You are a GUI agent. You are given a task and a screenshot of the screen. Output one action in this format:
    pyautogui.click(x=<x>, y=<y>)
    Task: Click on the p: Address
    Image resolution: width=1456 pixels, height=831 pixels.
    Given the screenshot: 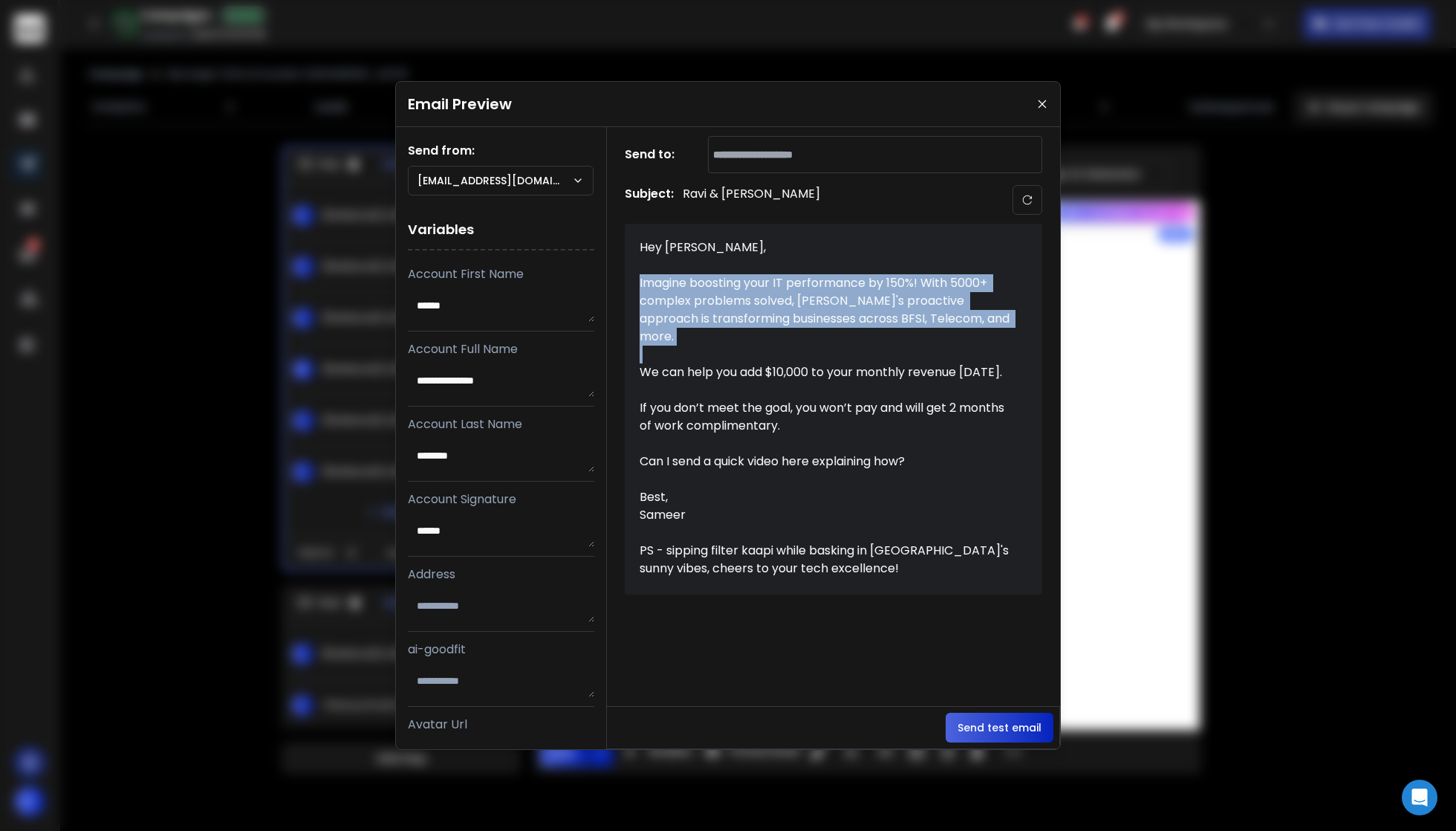 What is the action you would take?
    pyautogui.click(x=501, y=574)
    